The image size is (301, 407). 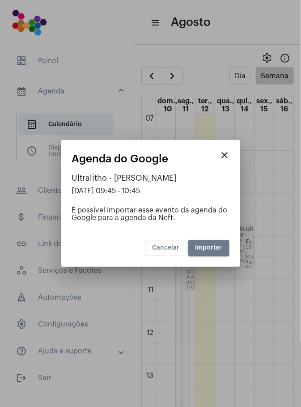 What do you see at coordinates (209, 248) in the screenshot?
I see `span: Importar` at bounding box center [209, 248].